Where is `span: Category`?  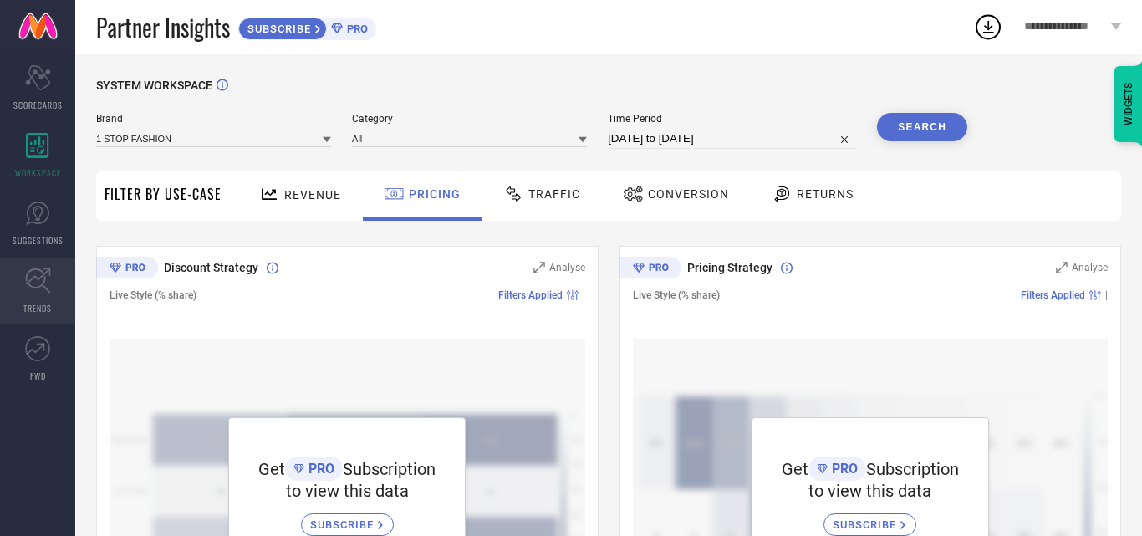 span: Category is located at coordinates (469, 119).